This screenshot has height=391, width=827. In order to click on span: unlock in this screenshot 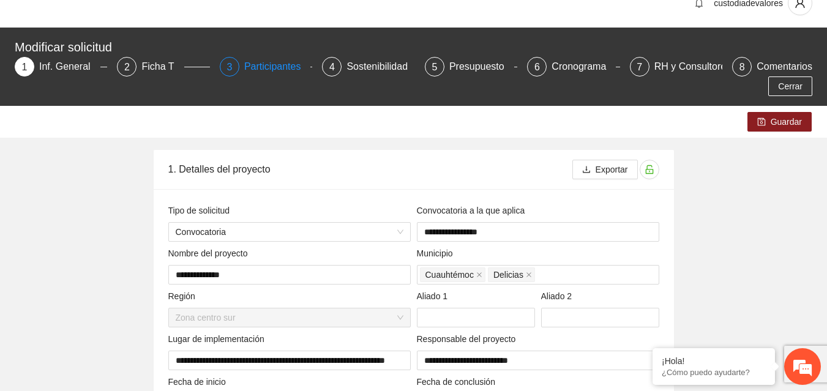, I will do `click(650, 170)`.